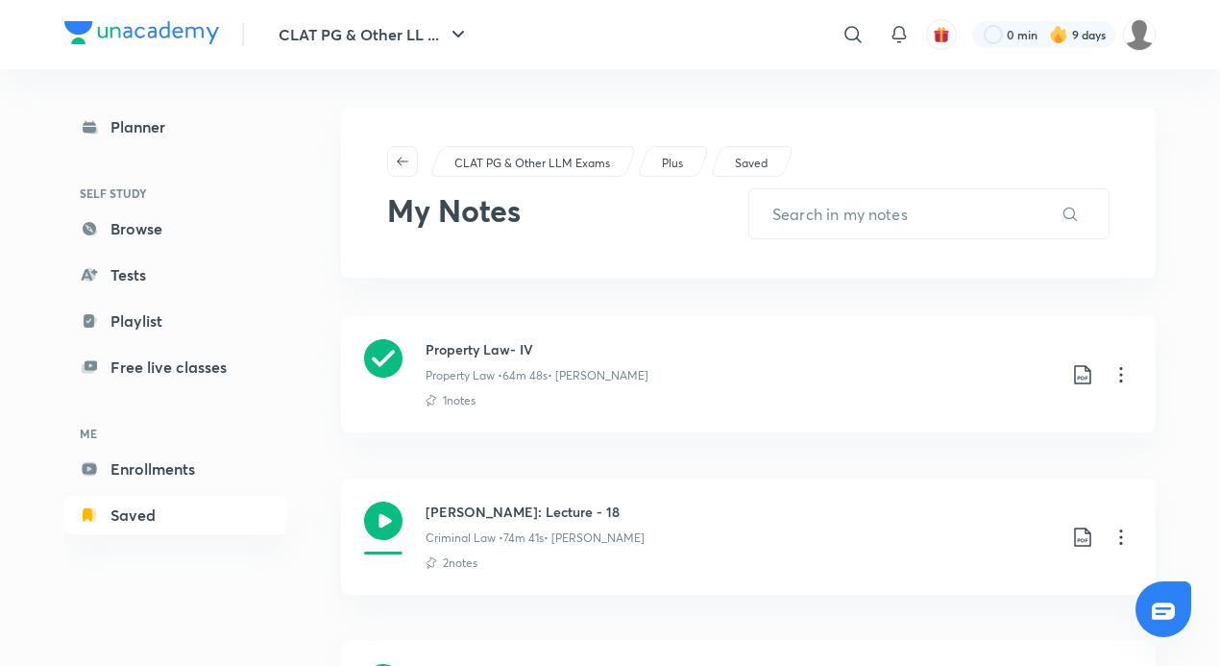 This screenshot has height=666, width=1220. What do you see at coordinates (751, 163) in the screenshot?
I see `p: Saved` at bounding box center [751, 163].